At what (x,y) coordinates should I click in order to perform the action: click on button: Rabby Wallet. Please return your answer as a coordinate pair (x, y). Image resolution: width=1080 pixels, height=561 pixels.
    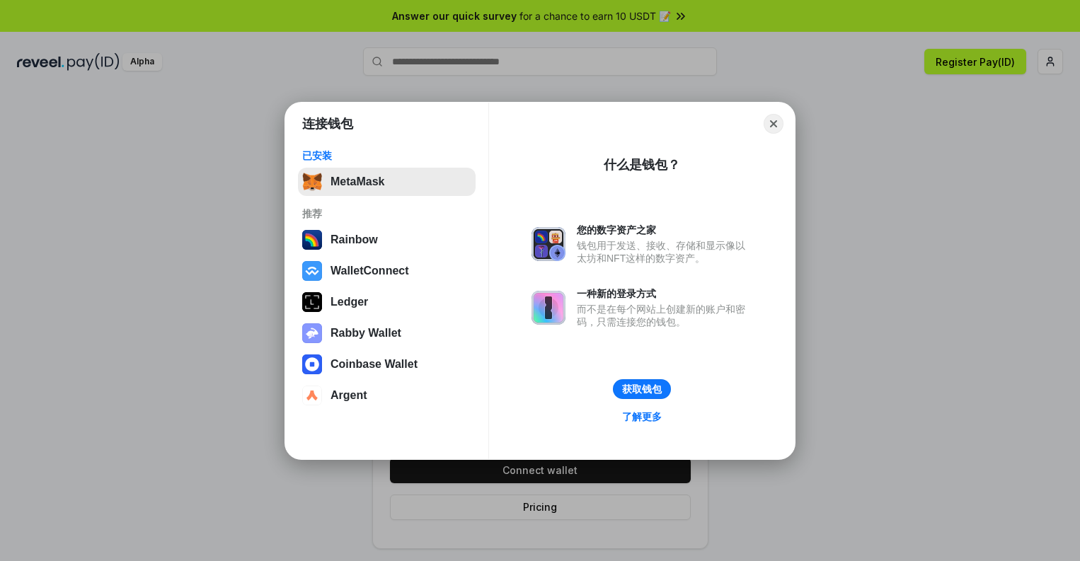
    Looking at the image, I should click on (386, 333).